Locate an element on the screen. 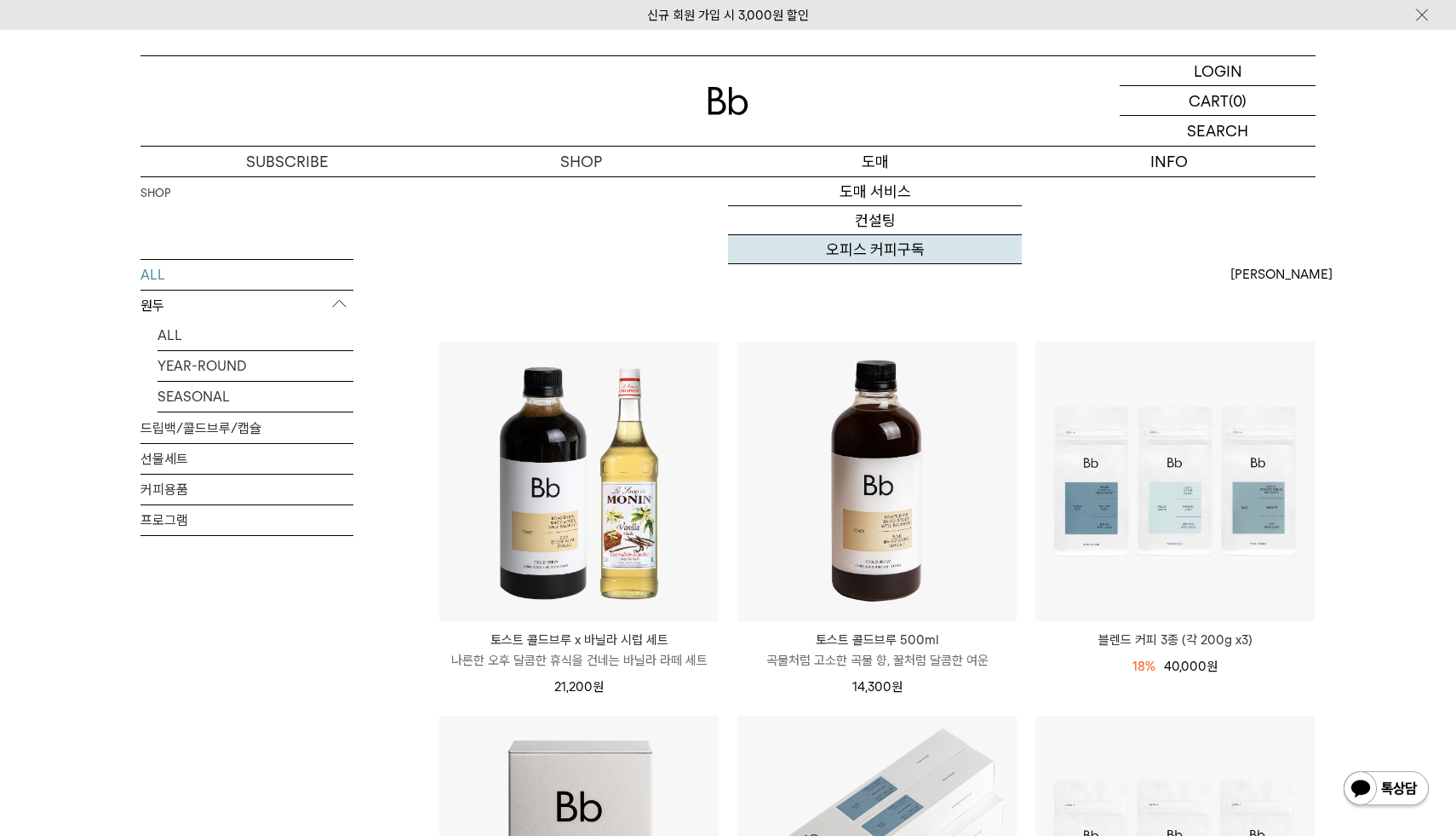 The height and width of the screenshot is (836, 1456). p: 토스트 콜드브루 x 바닐라 시럽 세트 is located at coordinates (579, 640).